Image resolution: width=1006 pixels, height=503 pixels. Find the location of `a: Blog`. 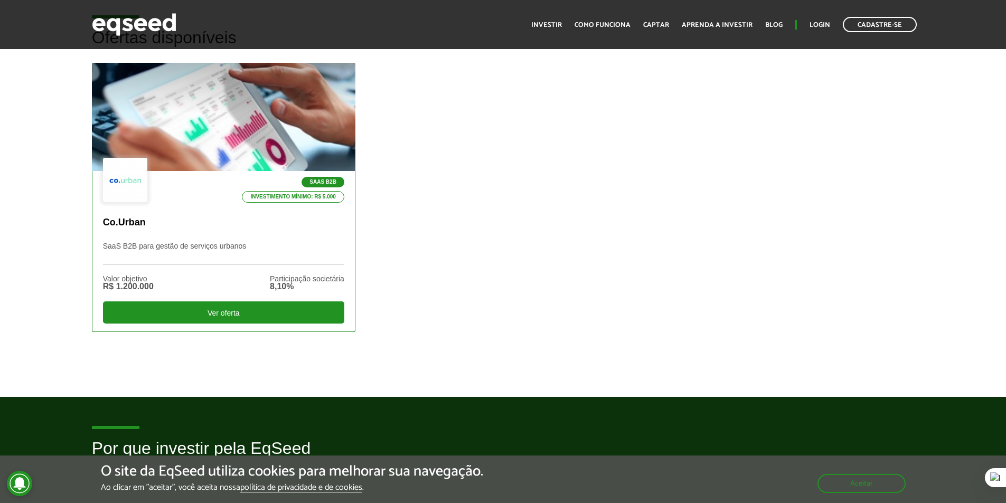

a: Blog is located at coordinates (773, 25).